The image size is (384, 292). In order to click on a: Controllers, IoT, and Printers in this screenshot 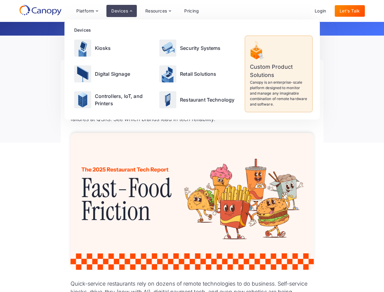, I will do `click(114, 100)`.